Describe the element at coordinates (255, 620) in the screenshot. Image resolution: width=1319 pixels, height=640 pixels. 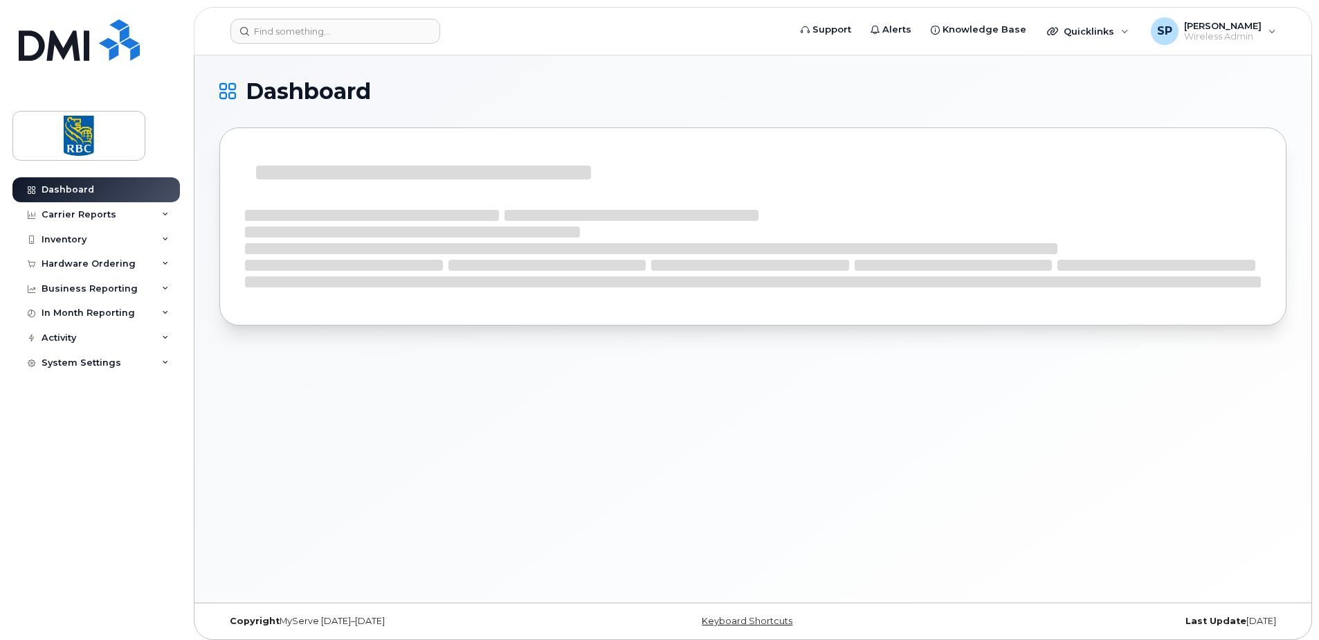
I see `strong: Copyright` at that location.